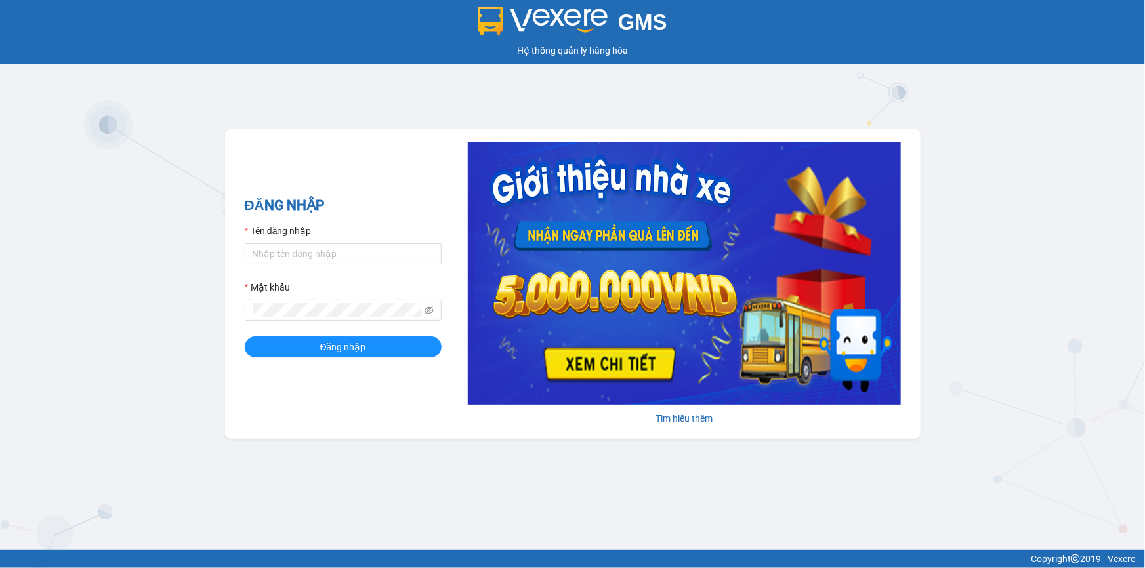 Image resolution: width=1145 pixels, height=568 pixels. Describe the element at coordinates (429, 310) in the screenshot. I see `span: eye-invisible` at that location.